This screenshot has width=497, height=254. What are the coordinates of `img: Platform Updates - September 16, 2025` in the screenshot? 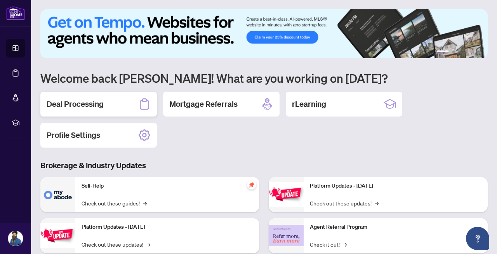 It's located at (58, 235).